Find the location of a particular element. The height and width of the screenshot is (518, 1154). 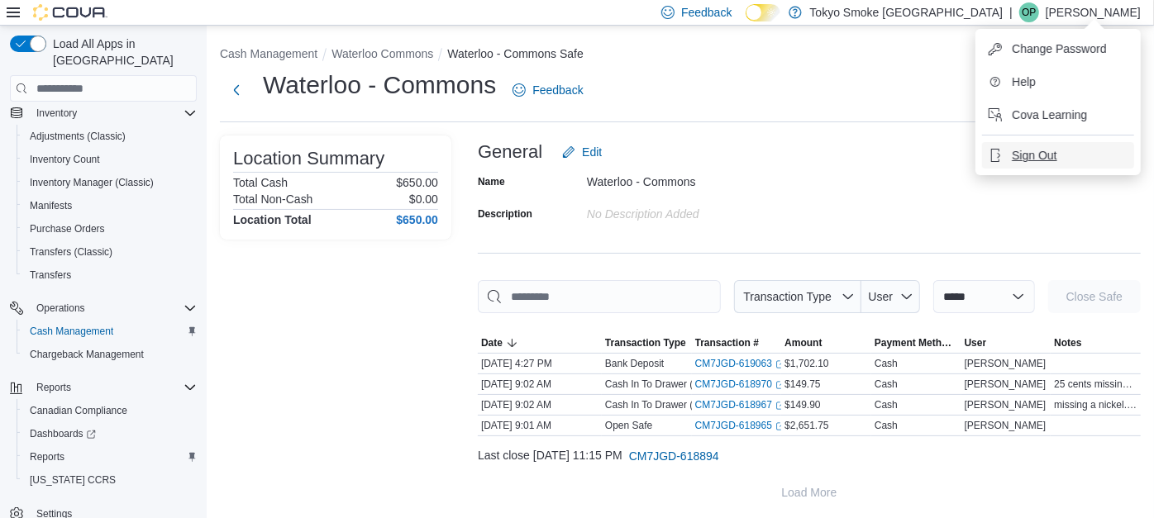

button: Canadian Compliance is located at coordinates (110, 411).